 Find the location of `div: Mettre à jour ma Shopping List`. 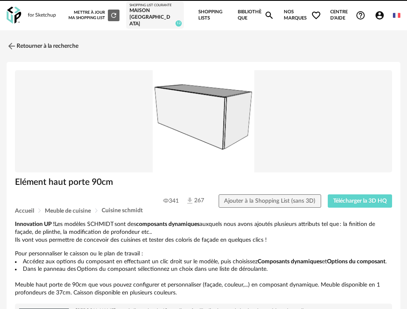

div: Mettre à jour ma Shopping List is located at coordinates (93, 15).